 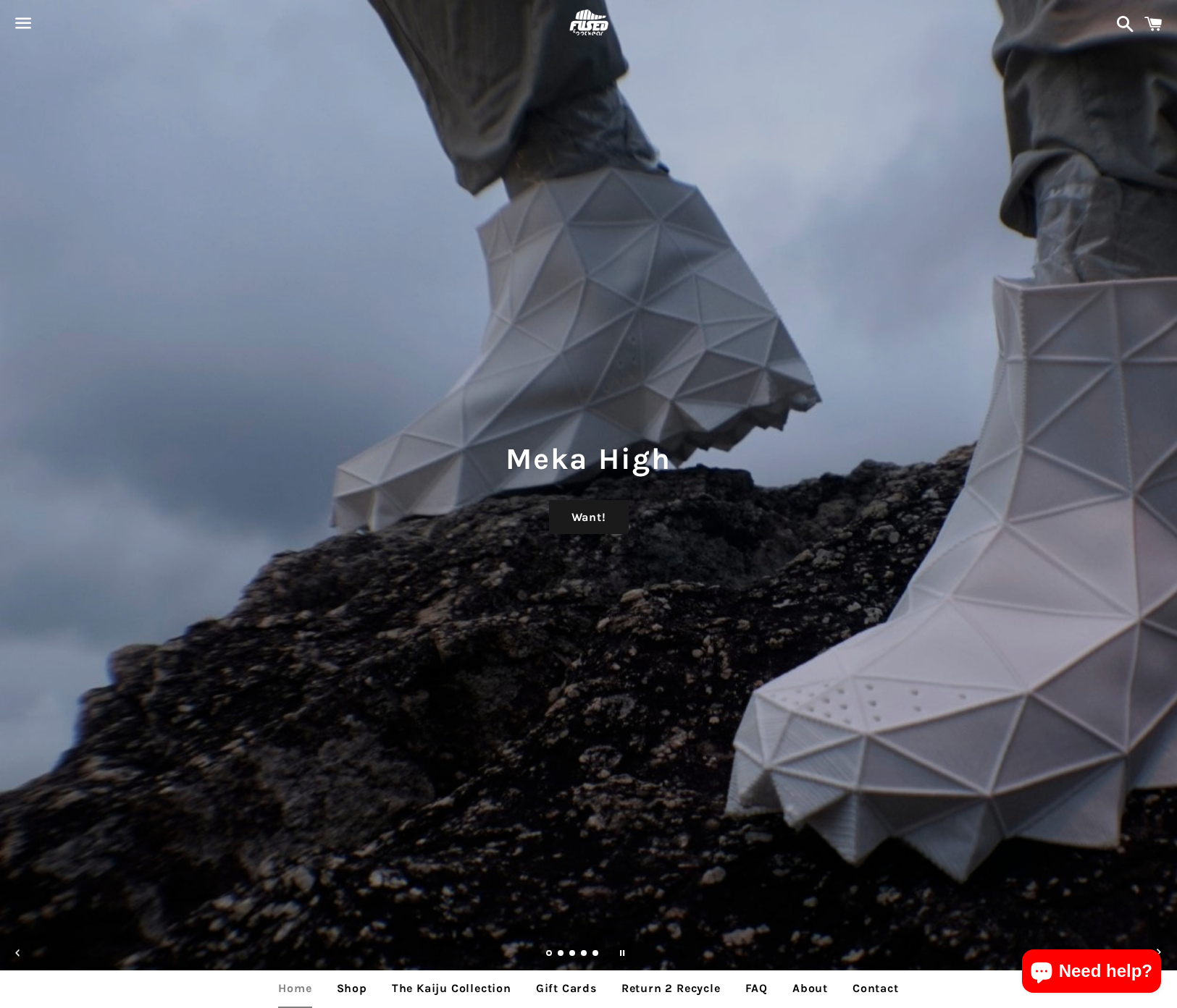 What do you see at coordinates (596, 955) in the screenshot?
I see `a: Load slide 5` at bounding box center [596, 955].